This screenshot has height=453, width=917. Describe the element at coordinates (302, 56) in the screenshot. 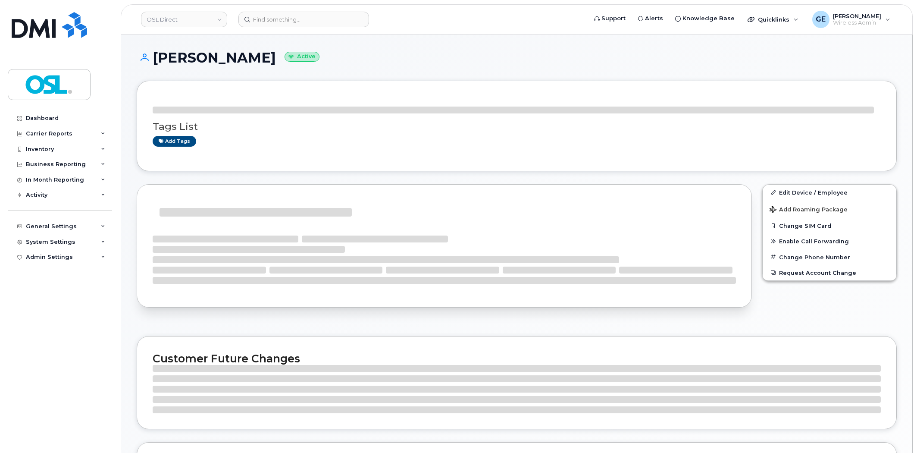

I see `small: Active` at that location.